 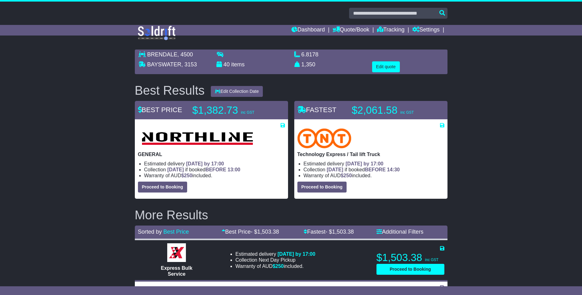 What do you see at coordinates (160, 110) in the screenshot?
I see `span: BEST PRICE` at bounding box center [160, 110].